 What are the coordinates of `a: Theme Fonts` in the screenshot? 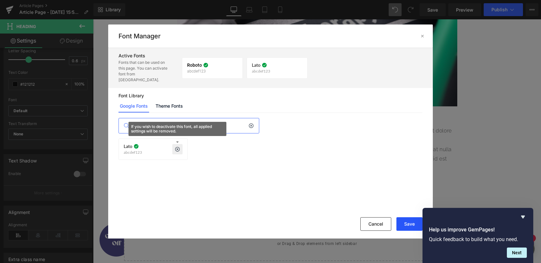 It's located at (169, 106).